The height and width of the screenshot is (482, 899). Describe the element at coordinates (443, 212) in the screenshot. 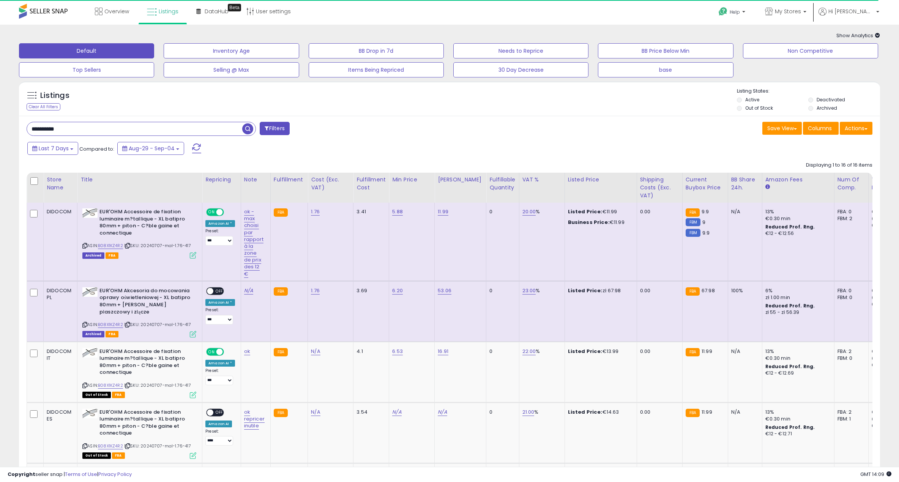

I see `a: 11.99` at that location.